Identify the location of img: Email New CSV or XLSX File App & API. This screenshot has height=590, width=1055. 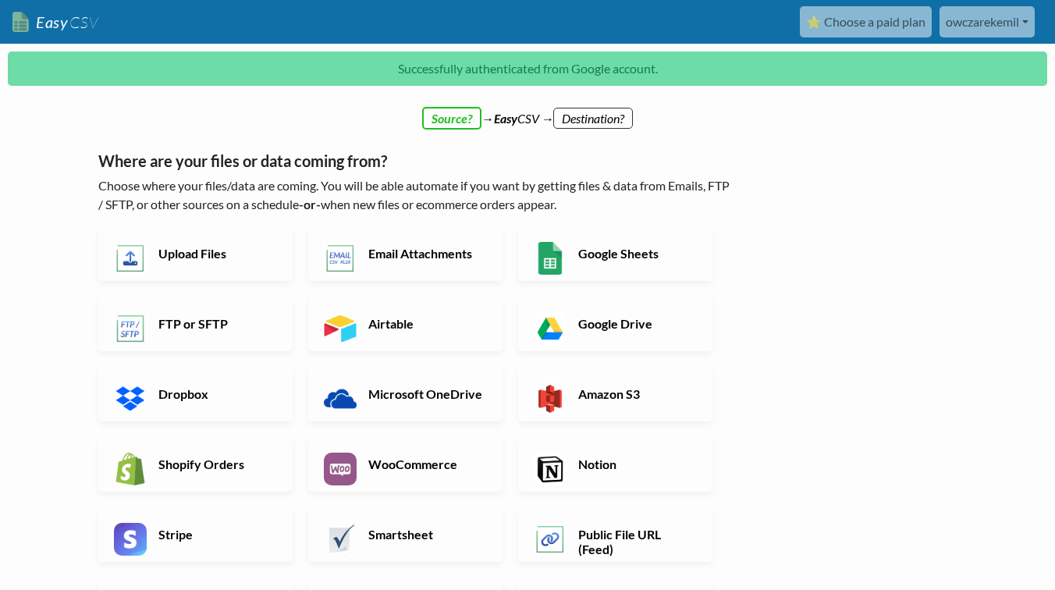
(340, 258).